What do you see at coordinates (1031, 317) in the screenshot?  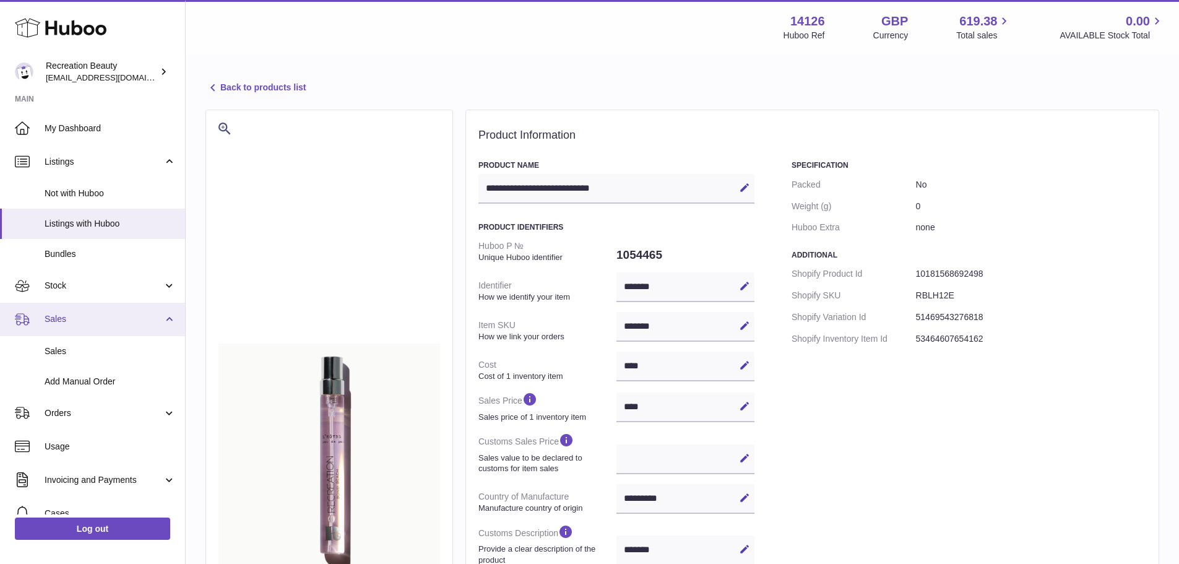 I see `dd: 51469543276818` at bounding box center [1031, 317].